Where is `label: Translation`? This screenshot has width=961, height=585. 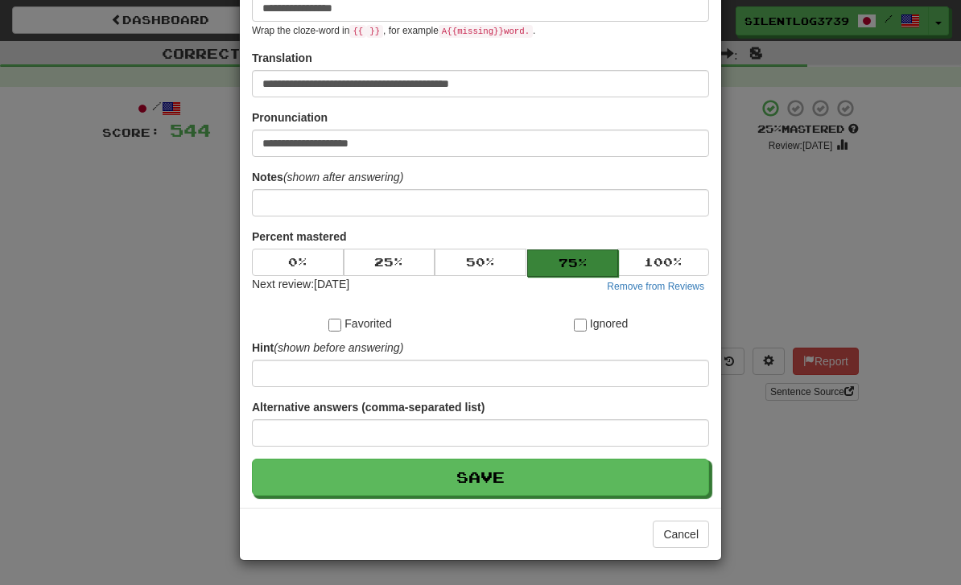 label: Translation is located at coordinates (282, 58).